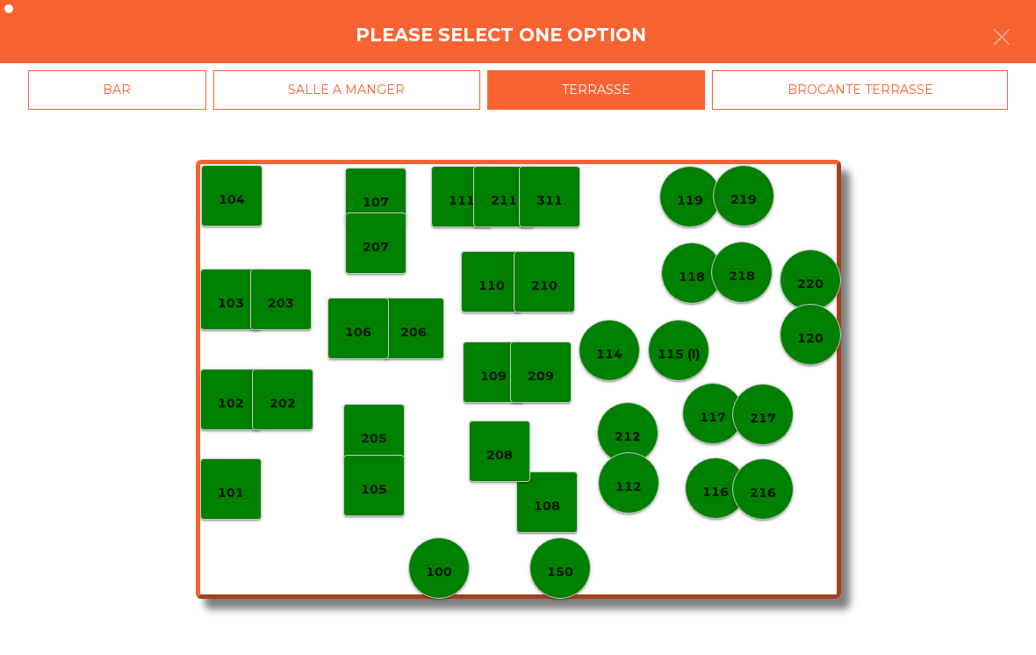 The image size is (1036, 655). I want to click on p: 117, so click(713, 417).